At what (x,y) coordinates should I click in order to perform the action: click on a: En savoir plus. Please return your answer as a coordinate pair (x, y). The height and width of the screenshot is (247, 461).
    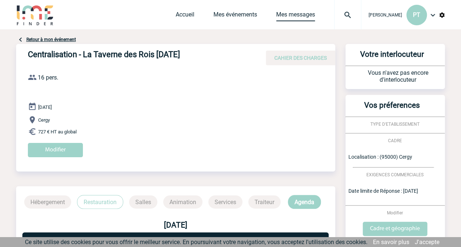
    Looking at the image, I should click on (391, 242).